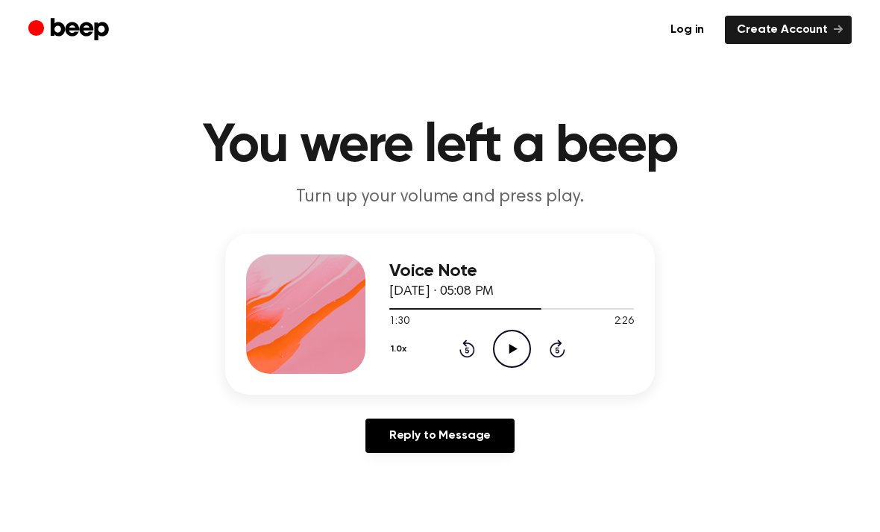 The height and width of the screenshot is (532, 880). What do you see at coordinates (440, 197) in the screenshot?
I see `p: Turn up your volume and press play.` at bounding box center [440, 197].